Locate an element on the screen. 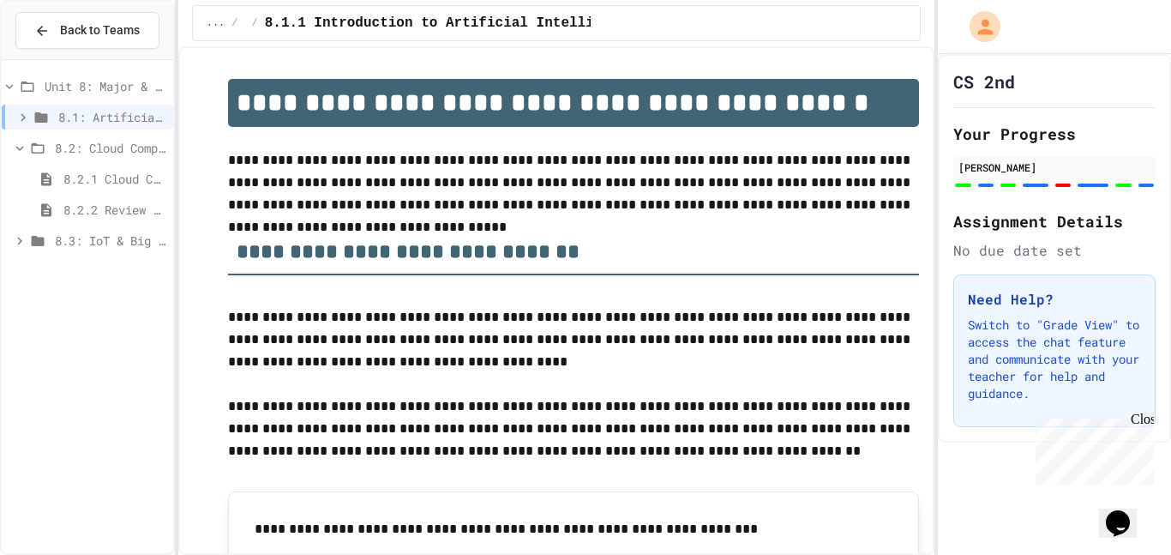 The width and height of the screenshot is (1171, 555). h2: Your Progress is located at coordinates (1054, 134).